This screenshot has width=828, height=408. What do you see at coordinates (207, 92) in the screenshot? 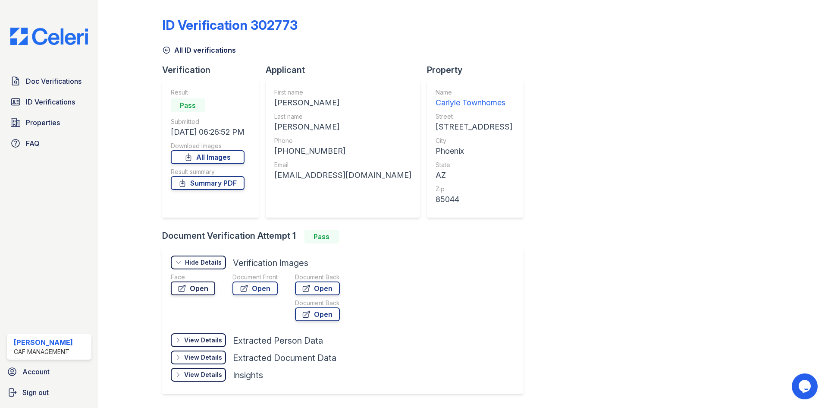
I see `div: Result` at bounding box center [207, 92].